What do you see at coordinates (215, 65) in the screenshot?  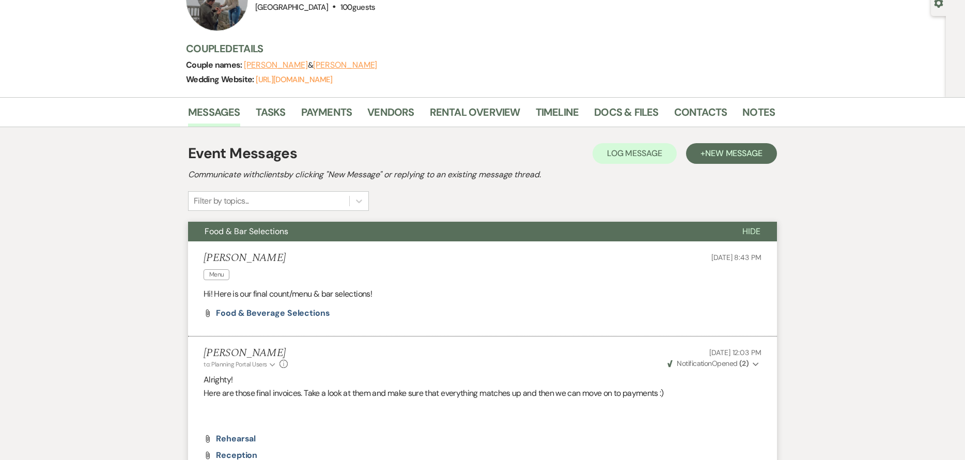 I see `span: Couple names:` at bounding box center [215, 65].